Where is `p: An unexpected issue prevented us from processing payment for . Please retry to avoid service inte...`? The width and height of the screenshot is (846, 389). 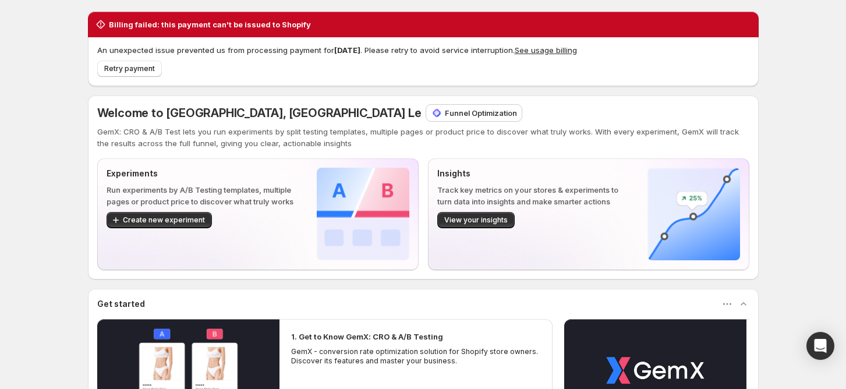
p: An unexpected issue prevented us from processing payment for . Please retry to avoid service inte... is located at coordinates (423, 50).